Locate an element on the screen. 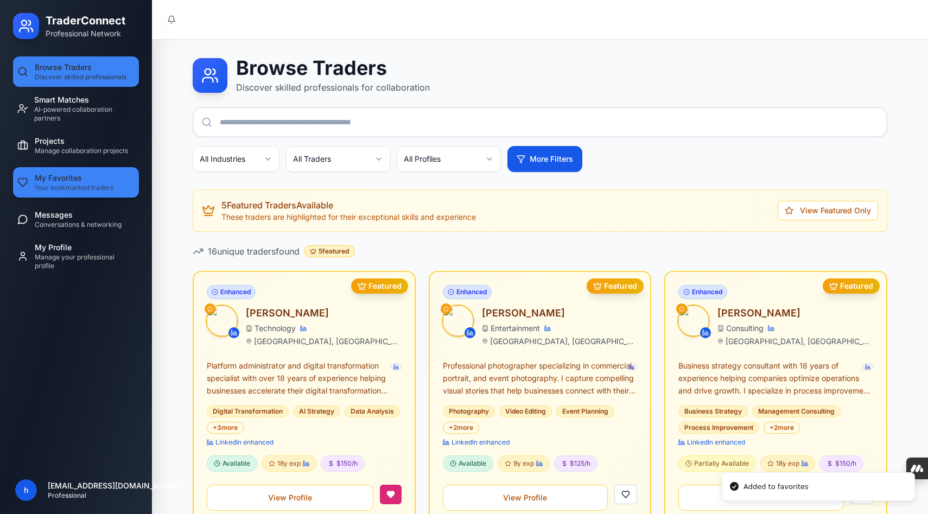  div: AI Strategy is located at coordinates (316, 411).